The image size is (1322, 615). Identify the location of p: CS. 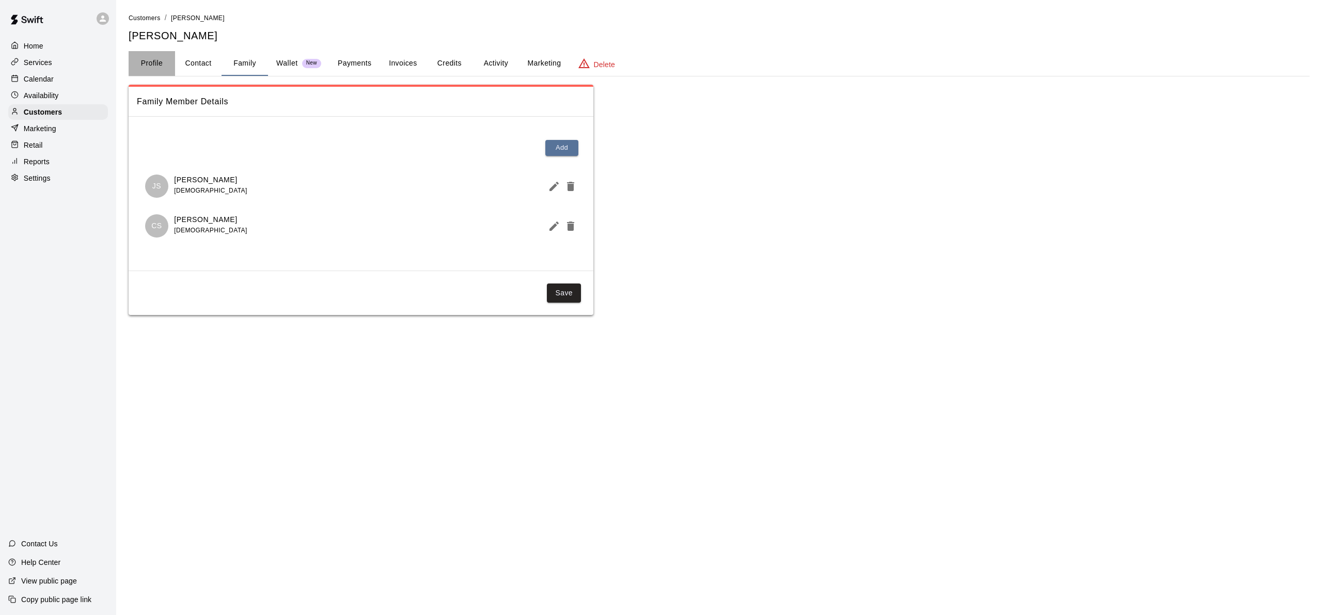
(156, 226).